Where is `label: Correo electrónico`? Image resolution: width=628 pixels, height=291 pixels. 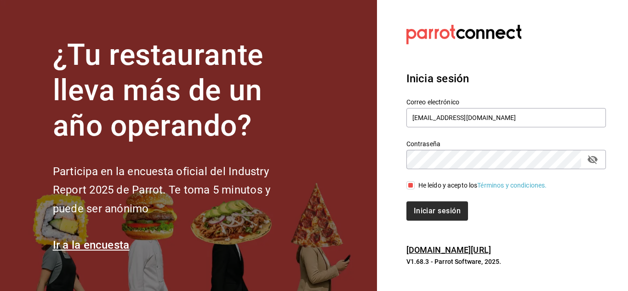 label: Correo electrónico is located at coordinates (506, 102).